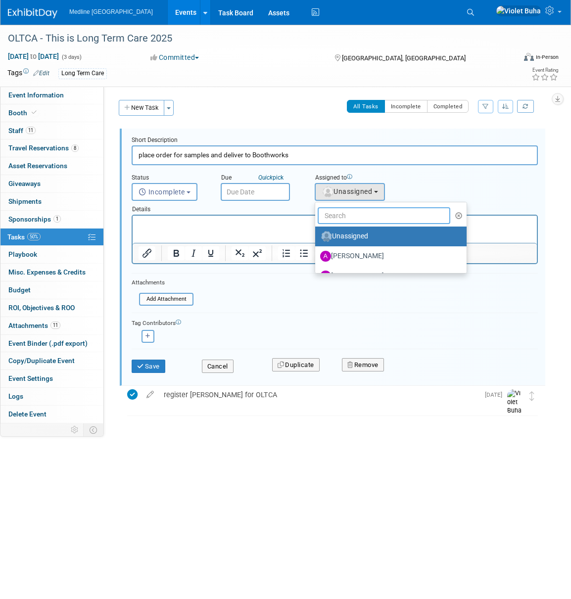 The height and width of the screenshot is (599, 571). Describe the element at coordinates (286, 253) in the screenshot. I see `button: Numbered list` at that location.